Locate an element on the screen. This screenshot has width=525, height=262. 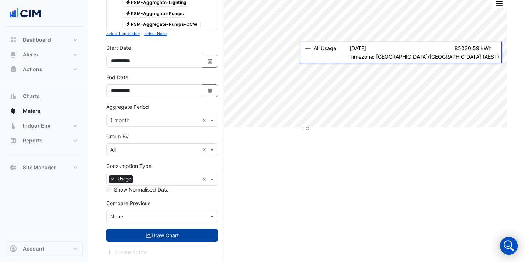
span: Site Manager is located at coordinates (39, 167).